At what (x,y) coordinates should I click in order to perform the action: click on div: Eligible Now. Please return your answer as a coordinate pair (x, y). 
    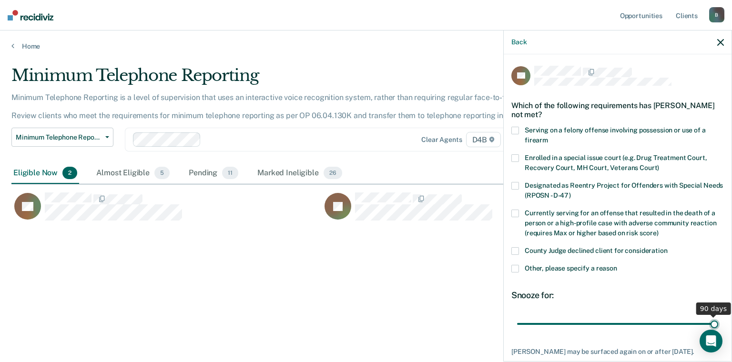
    Looking at the image, I should click on (45, 174).